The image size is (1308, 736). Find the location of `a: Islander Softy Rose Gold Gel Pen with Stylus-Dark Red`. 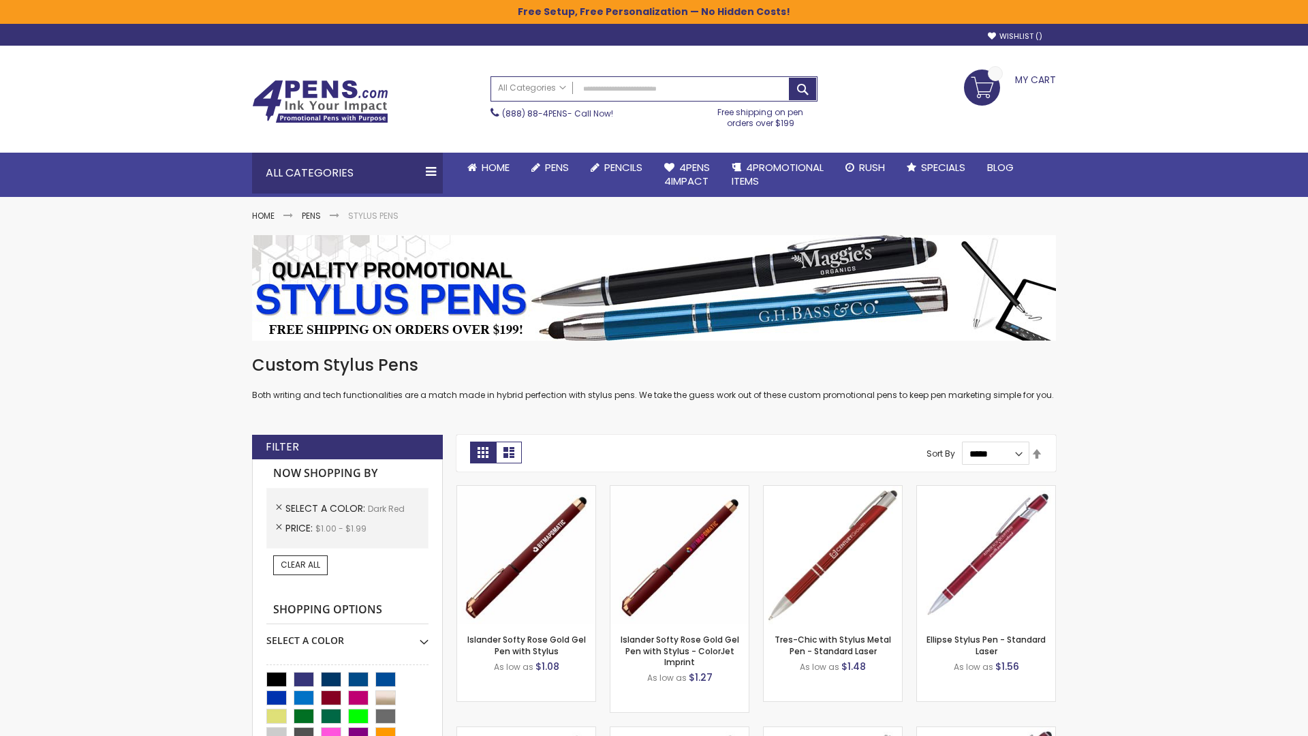

a: Islander Softy Rose Gold Gel Pen with Stylus-Dark Red is located at coordinates (526, 490).